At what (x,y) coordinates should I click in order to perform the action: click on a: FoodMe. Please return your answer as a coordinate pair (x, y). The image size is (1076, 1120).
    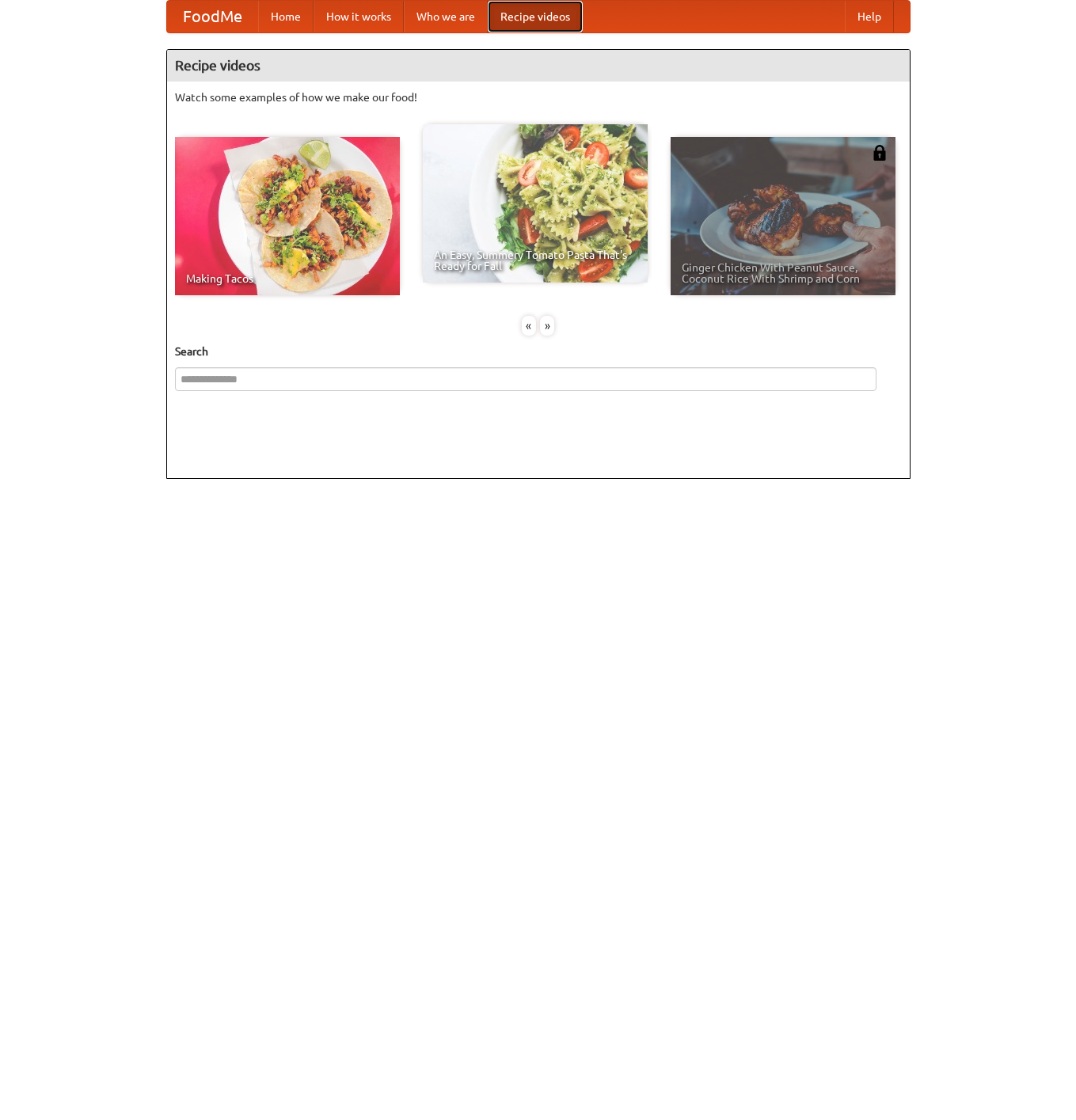
    Looking at the image, I should click on (212, 17).